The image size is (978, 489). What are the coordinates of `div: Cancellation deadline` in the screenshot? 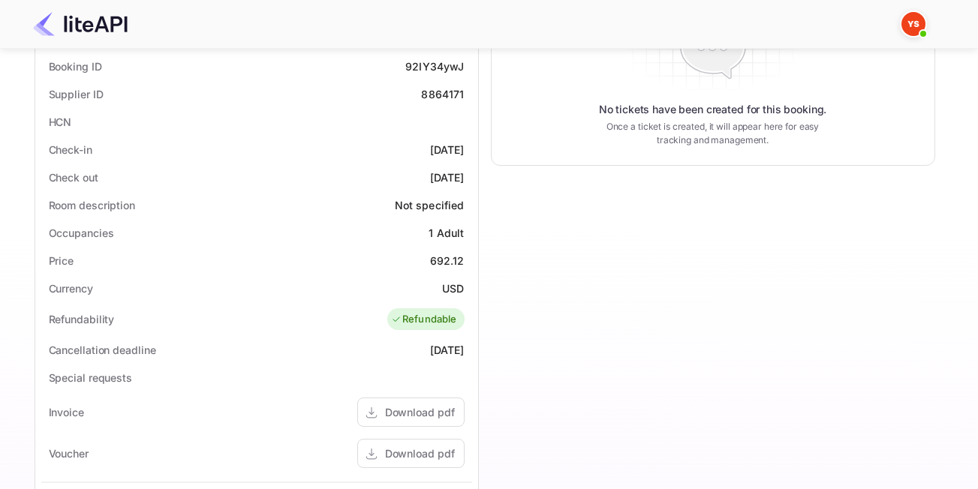 It's located at (102, 350).